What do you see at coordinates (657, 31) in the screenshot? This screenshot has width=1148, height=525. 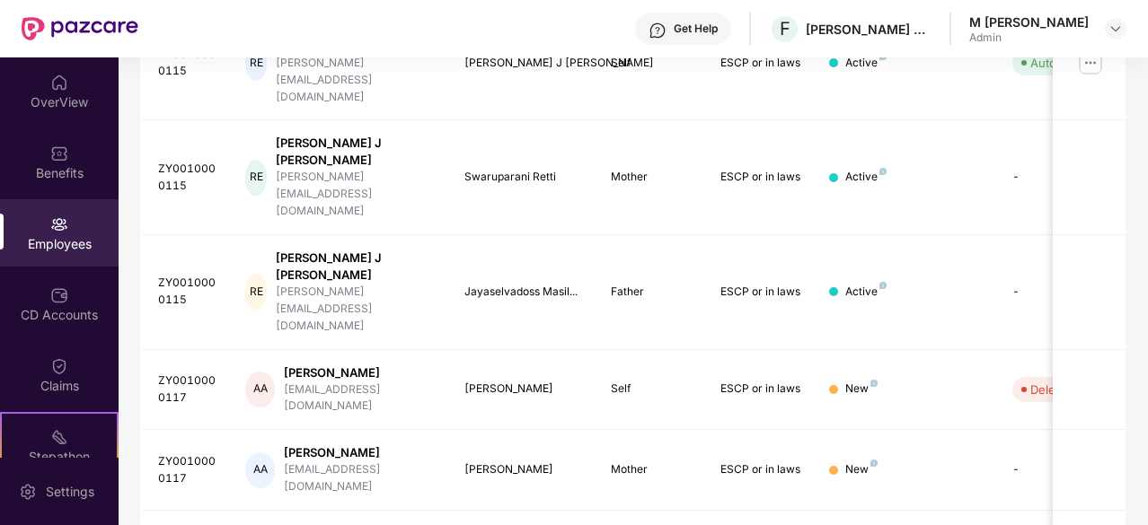 I see `img: svg+xml;base64,PHN2ZyBpZD0iSGVscC0zMngzMiIgeG1sbnM9Imh0dHA6Ly93d3cudzMub3JnLzIwMDAvc3ZnIiB3aWR0aD...` at bounding box center [657, 31].